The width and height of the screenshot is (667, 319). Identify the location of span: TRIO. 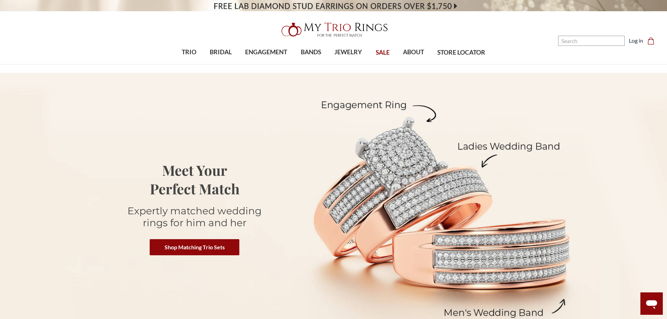
(189, 52).